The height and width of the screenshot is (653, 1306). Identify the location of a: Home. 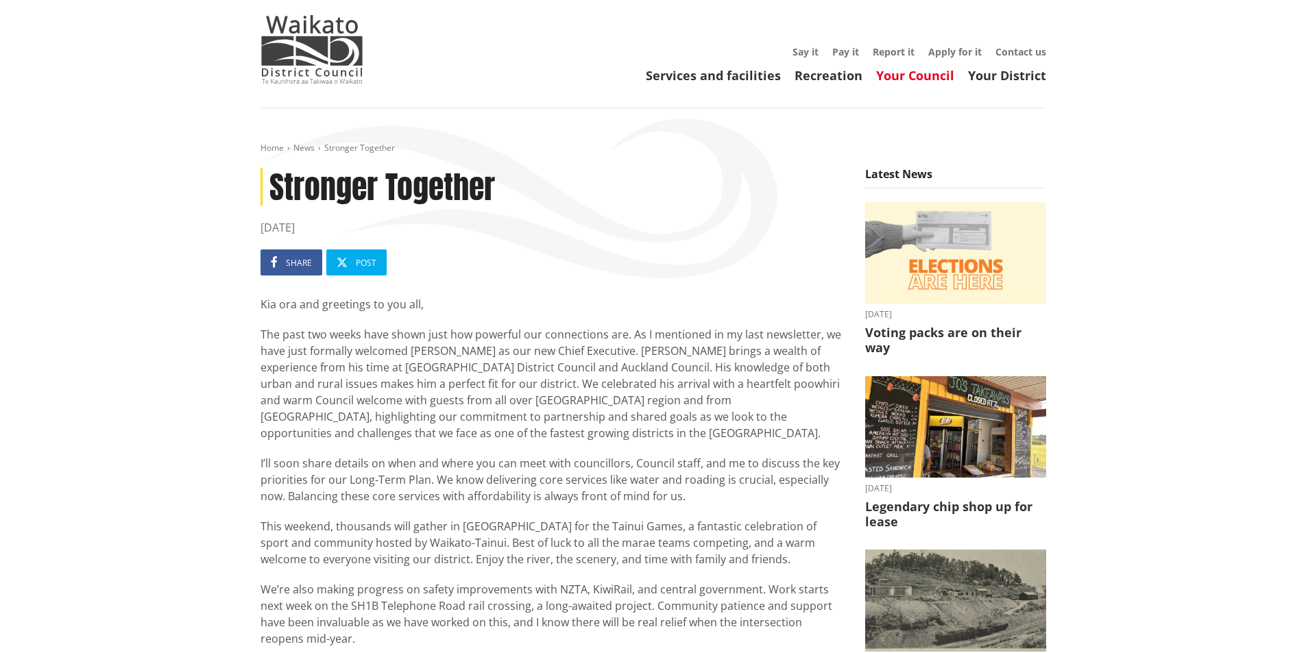
(272, 147).